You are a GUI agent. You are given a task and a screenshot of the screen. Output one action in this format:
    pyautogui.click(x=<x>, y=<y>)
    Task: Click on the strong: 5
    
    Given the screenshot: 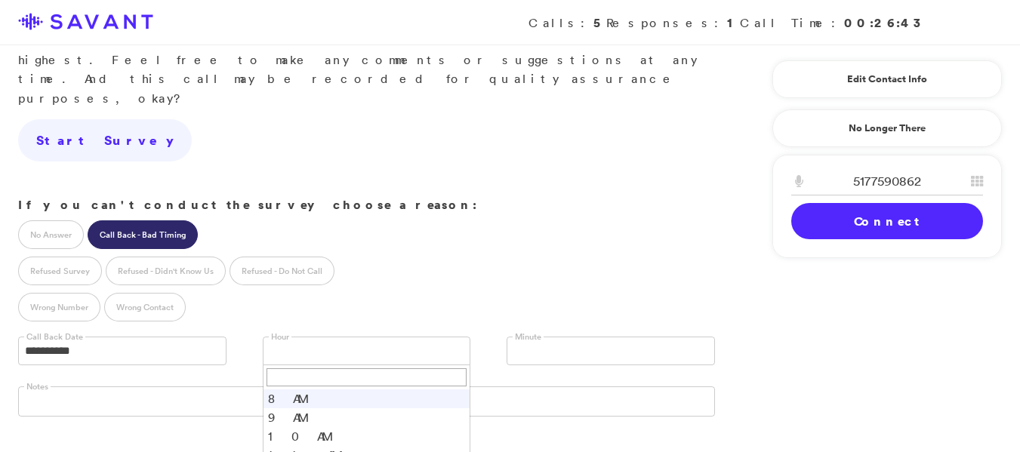 What is the action you would take?
    pyautogui.click(x=599, y=23)
    